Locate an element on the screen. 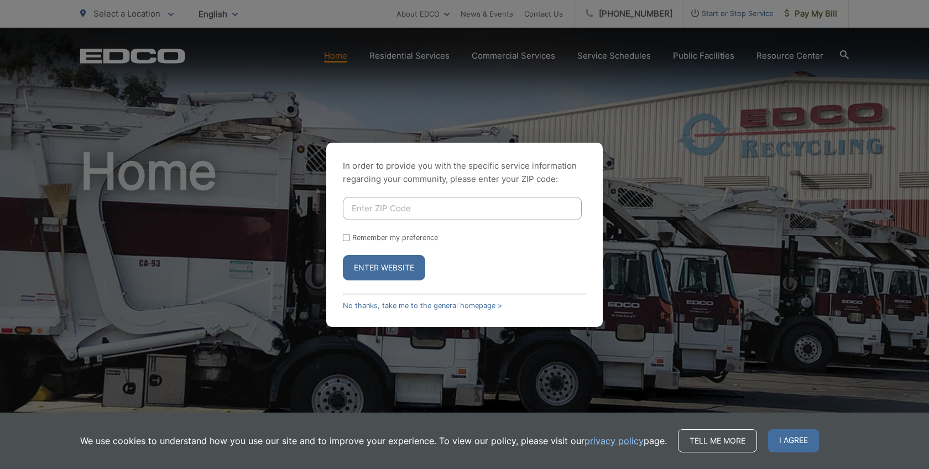 Image resolution: width=929 pixels, height=469 pixels. a: No thanks, take me to the general homepage > is located at coordinates (423, 305).